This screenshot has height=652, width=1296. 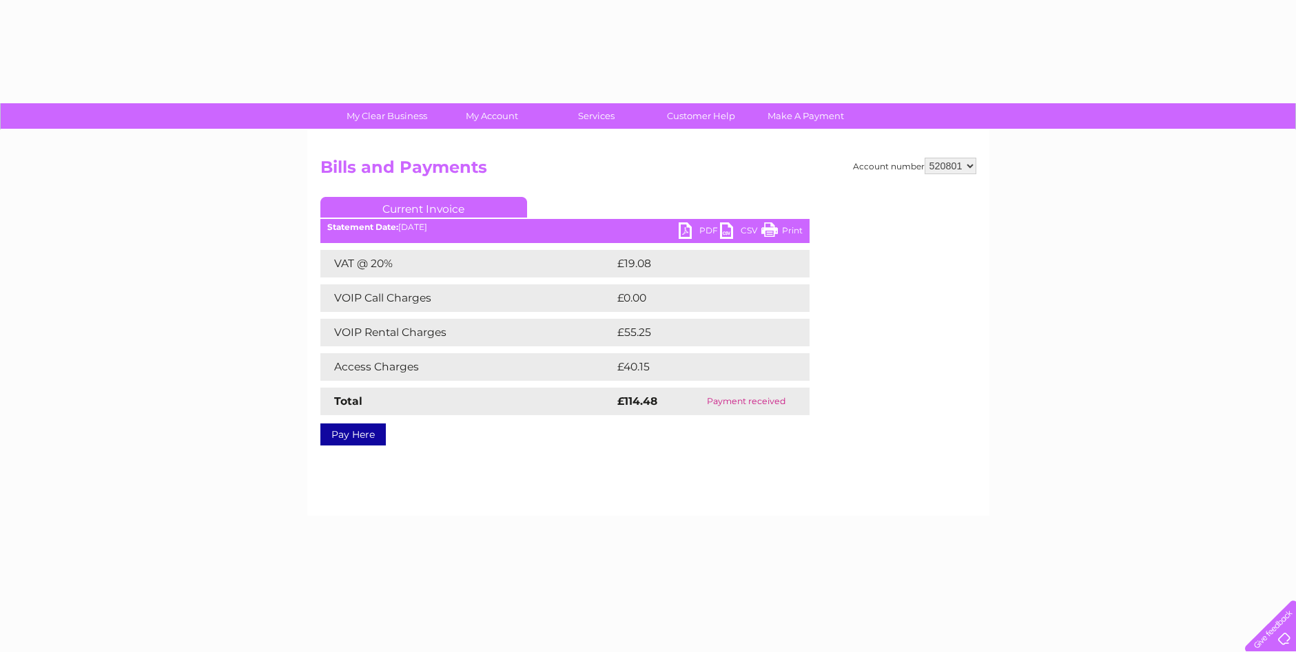 What do you see at coordinates (697, 264) in the screenshot?
I see `td: £19.08` at bounding box center [697, 264].